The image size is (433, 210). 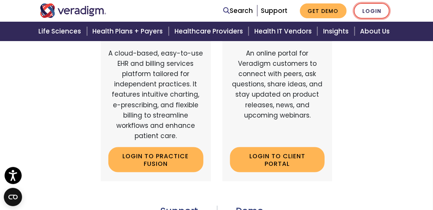 What do you see at coordinates (372, 11) in the screenshot?
I see `a: Login` at bounding box center [372, 11].